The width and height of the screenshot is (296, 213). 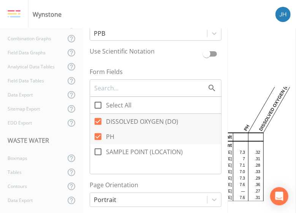 What do you see at coordinates (144, 52) in the screenshot?
I see `label: Use Scientific Notation` at bounding box center [144, 52].